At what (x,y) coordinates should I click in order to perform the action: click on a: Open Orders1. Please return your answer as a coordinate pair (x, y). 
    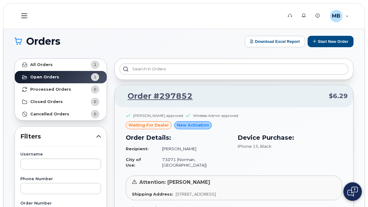
    Looking at the image, I should click on (61, 77).